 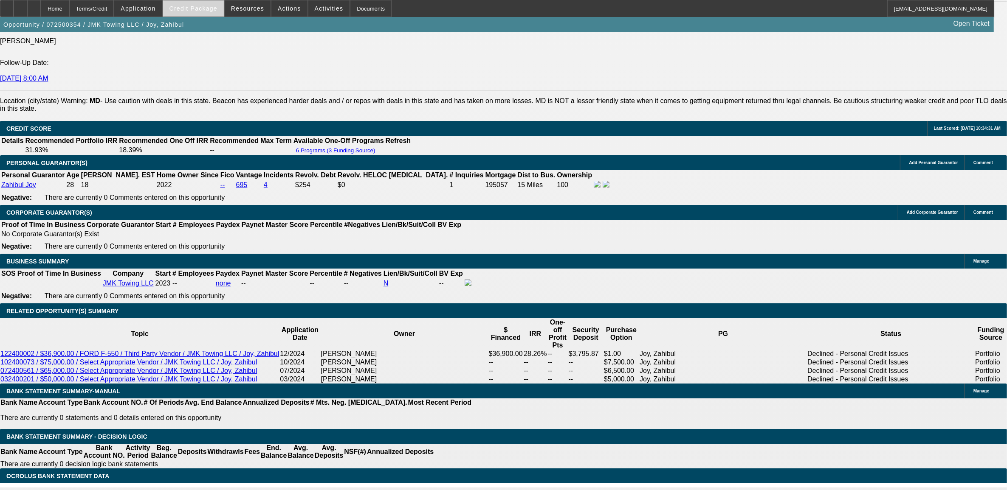 I want to click on a: Open Ticket, so click(x=971, y=24).